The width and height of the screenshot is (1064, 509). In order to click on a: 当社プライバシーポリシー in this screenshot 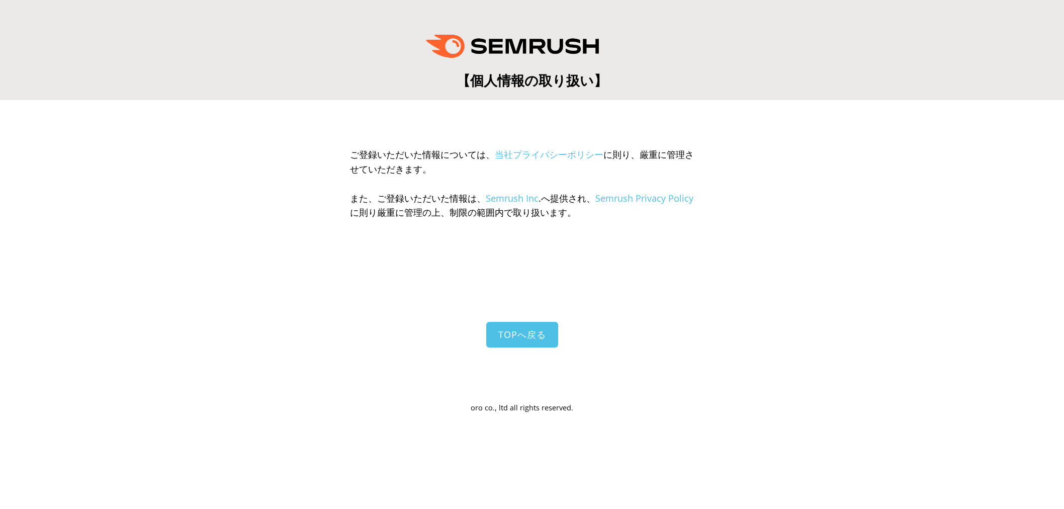, I will do `click(549, 154)`.